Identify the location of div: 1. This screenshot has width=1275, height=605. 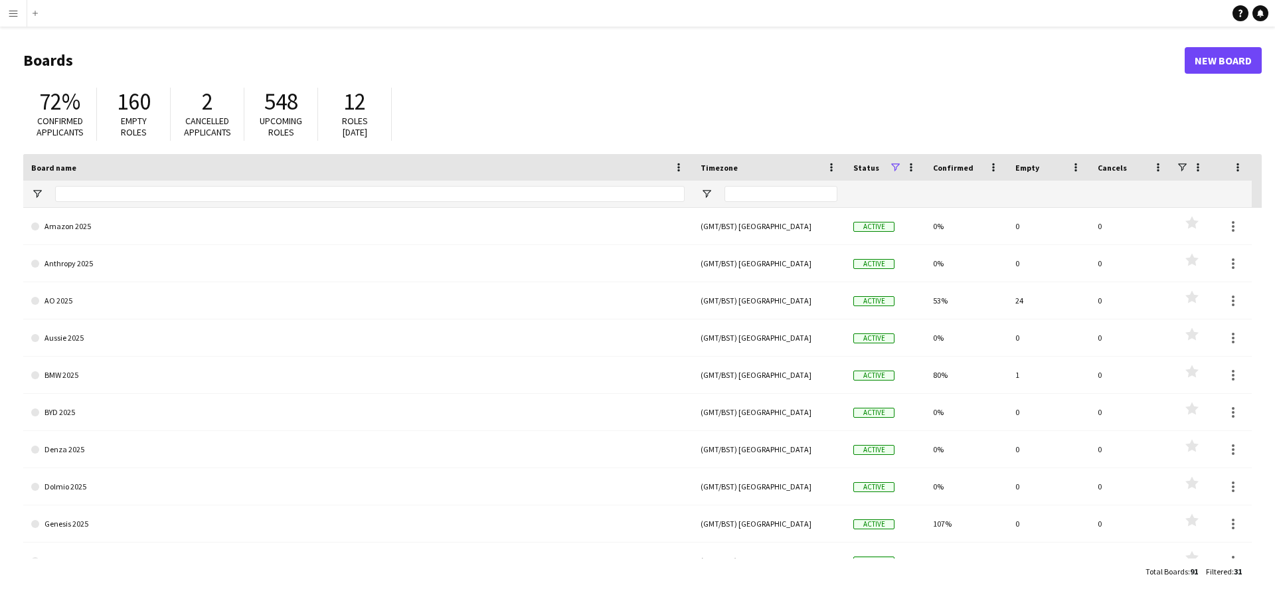
(1048, 374).